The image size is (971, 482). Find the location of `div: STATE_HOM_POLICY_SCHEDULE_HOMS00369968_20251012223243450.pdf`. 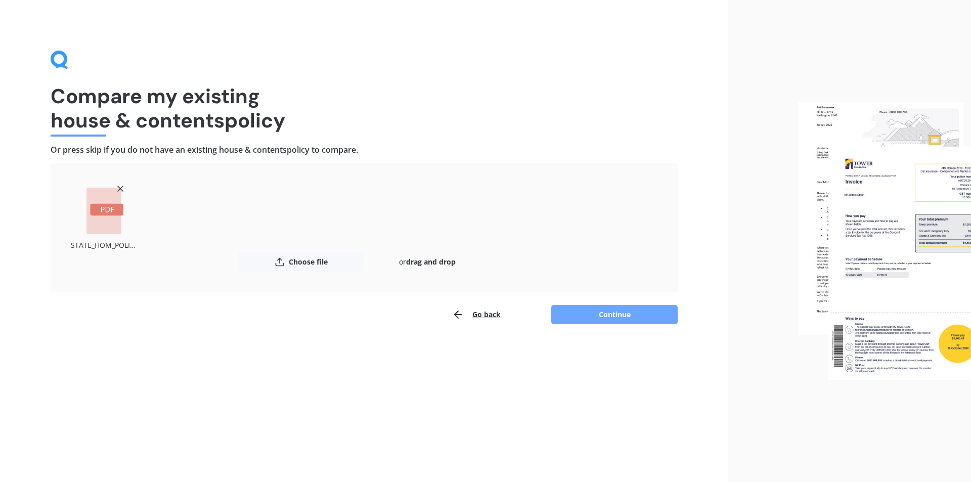

div: STATE_HOM_POLICY_SCHEDULE_HOMS00369968_20251012223243450.pdf is located at coordinates (105, 245).